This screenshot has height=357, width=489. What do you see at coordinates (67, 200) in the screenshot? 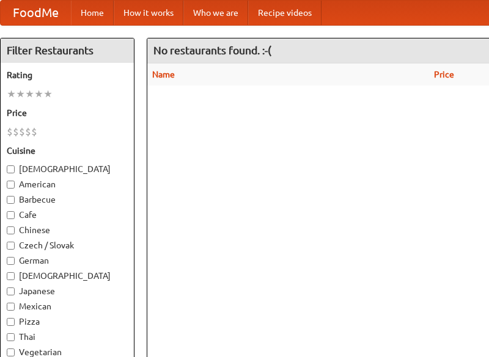
I see `label: Barbecue` at bounding box center [67, 200].